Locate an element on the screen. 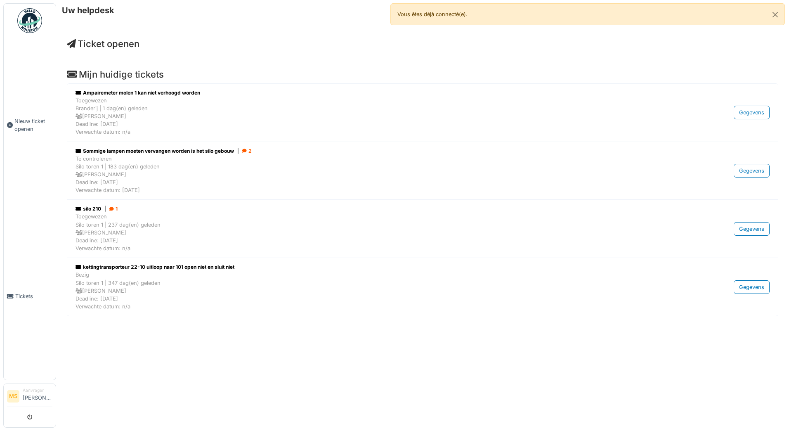  button: Close is located at coordinates (775, 14).